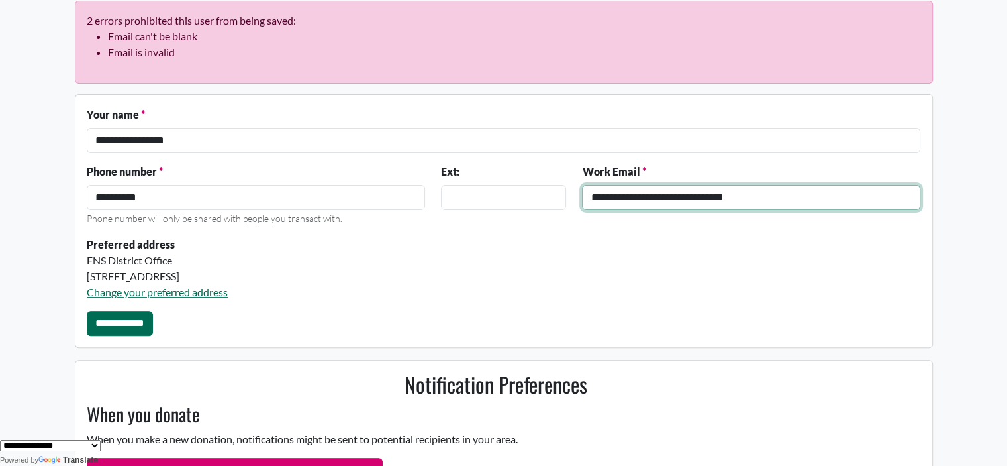  I want to click on a: Translate, so click(68, 460).